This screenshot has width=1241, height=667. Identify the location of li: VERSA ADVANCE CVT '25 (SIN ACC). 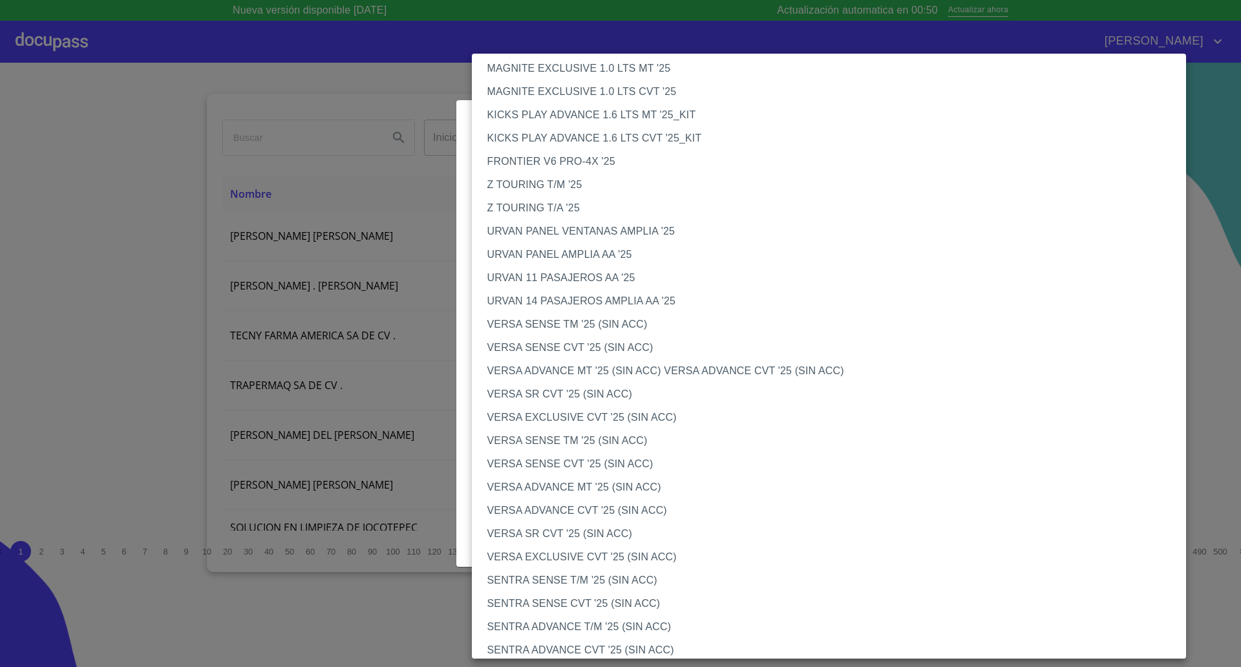
(835, 510).